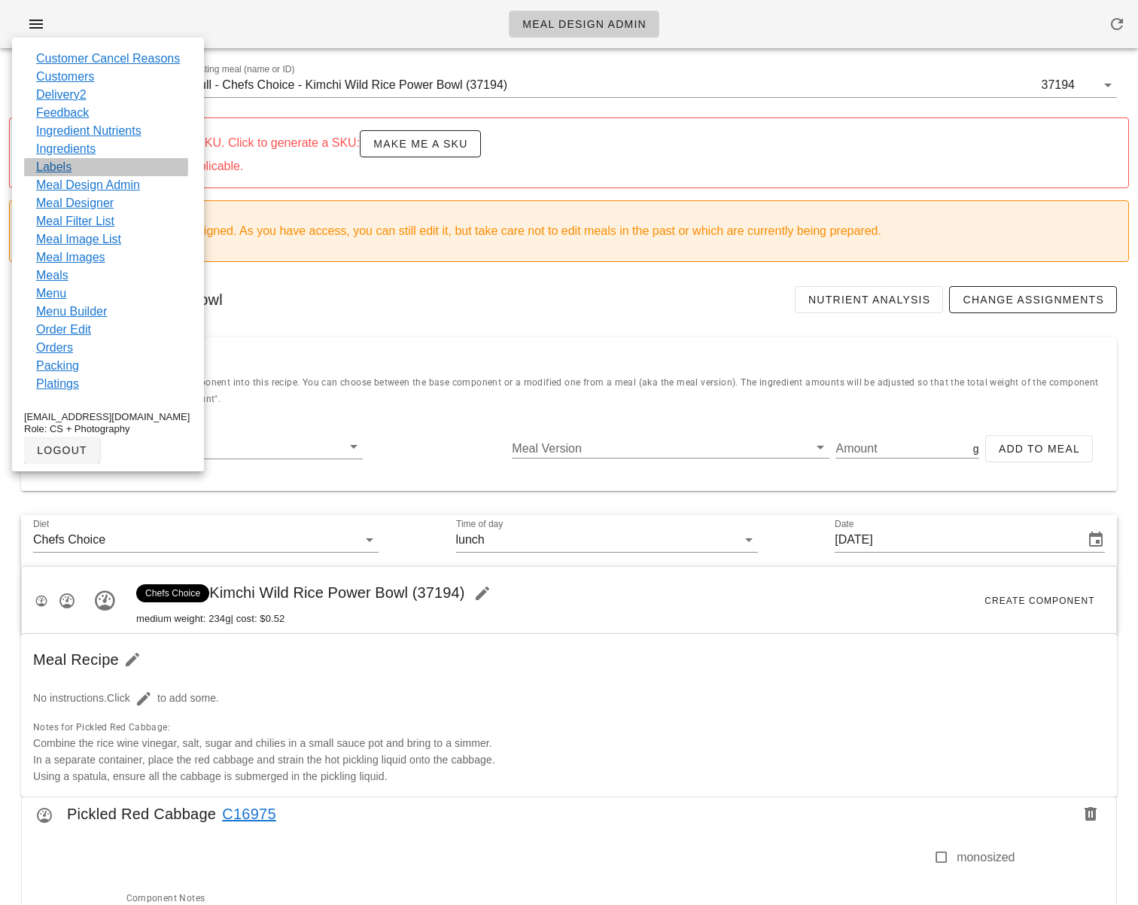  What do you see at coordinates (975, 448) in the screenshot?
I see `div: g` at bounding box center [975, 448].